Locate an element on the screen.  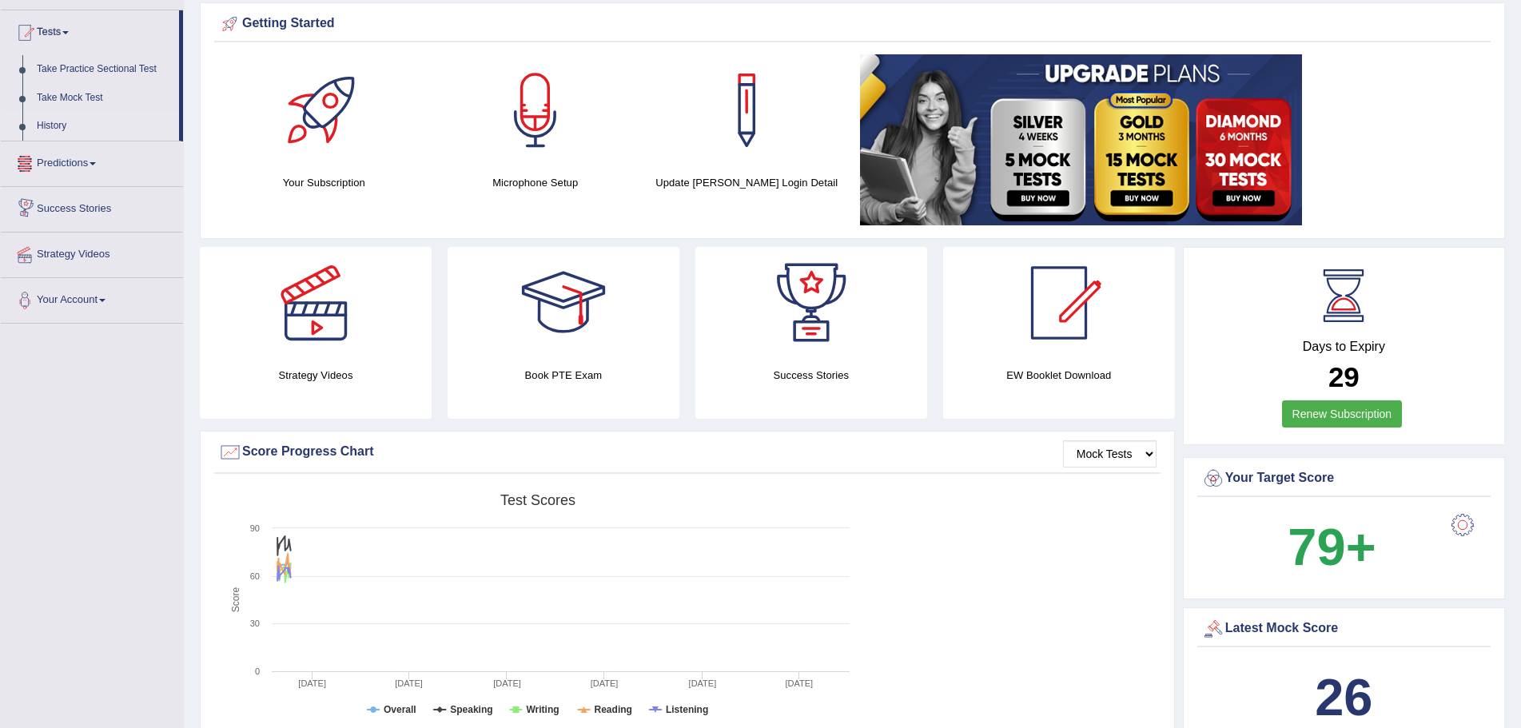
div: Score Progress Chart is located at coordinates (687, 452).